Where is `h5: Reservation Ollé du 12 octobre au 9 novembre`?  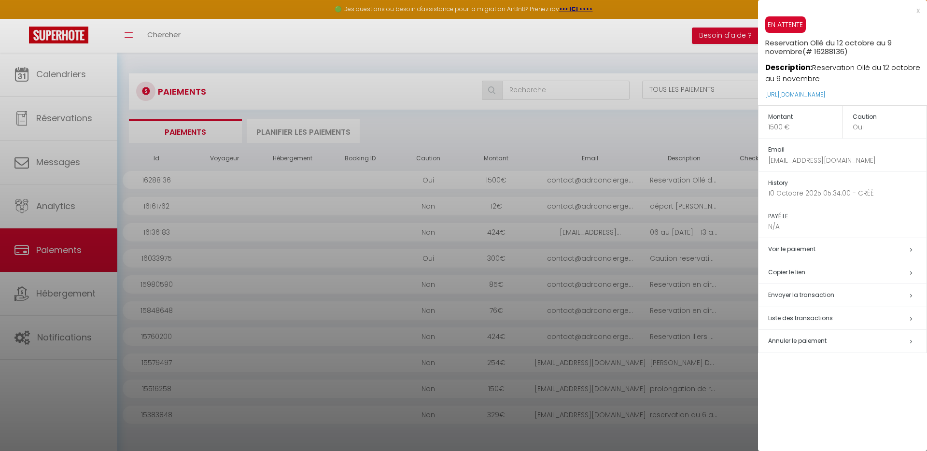 h5: Reservation Ollé du 12 octobre au 9 novembre is located at coordinates (846, 44).